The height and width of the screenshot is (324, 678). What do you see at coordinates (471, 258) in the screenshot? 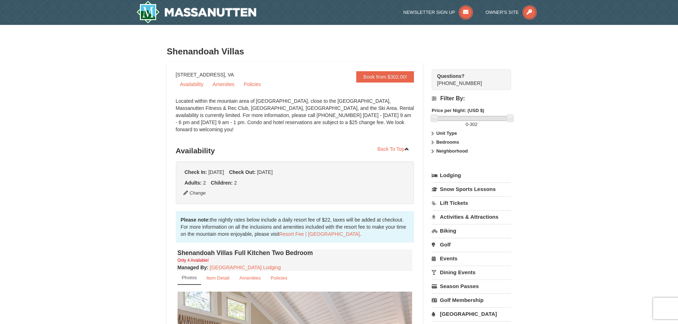
I see `a: Events` at bounding box center [471, 258].